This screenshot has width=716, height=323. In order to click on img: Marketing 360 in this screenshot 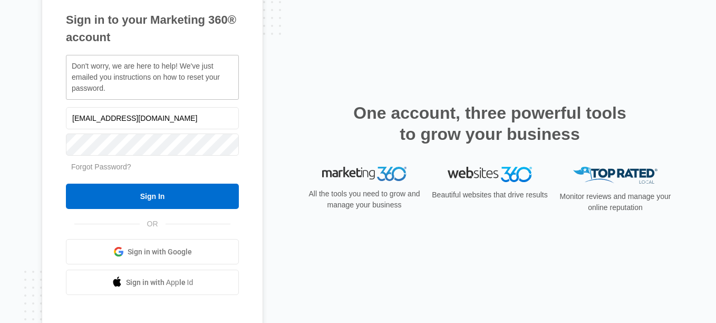, I will do `click(364, 174)`.